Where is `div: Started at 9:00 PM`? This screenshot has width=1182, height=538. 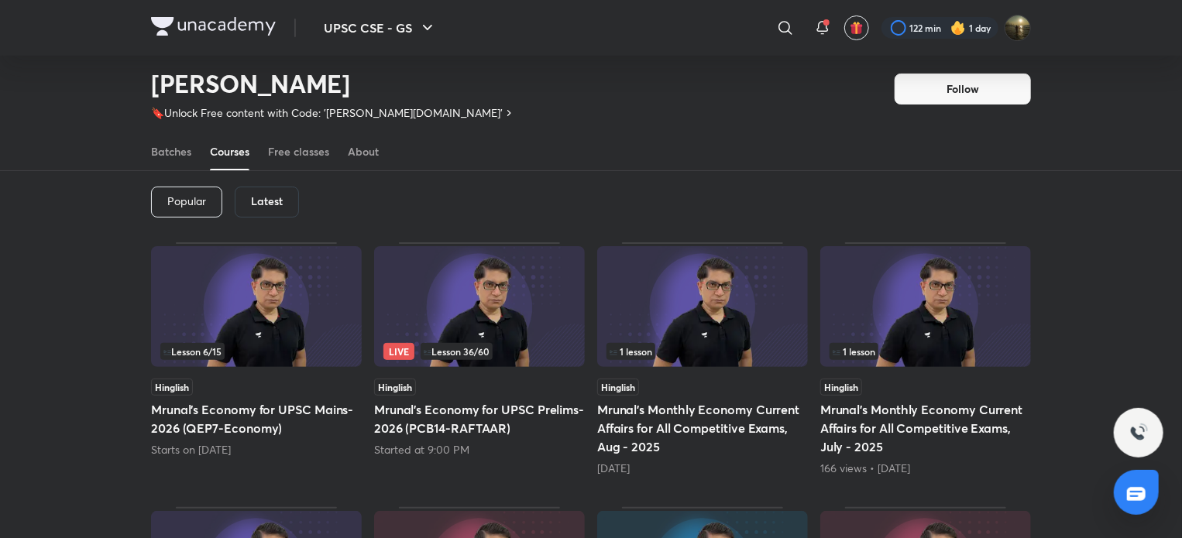 div: Started at 9:00 PM is located at coordinates (479, 450).